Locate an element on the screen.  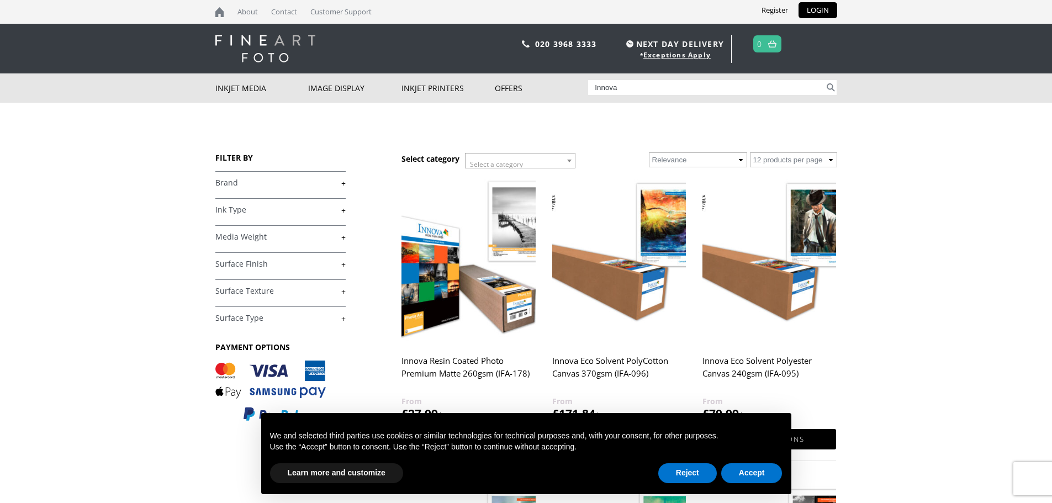
a: Inkjet Printers is located at coordinates (448, 88).